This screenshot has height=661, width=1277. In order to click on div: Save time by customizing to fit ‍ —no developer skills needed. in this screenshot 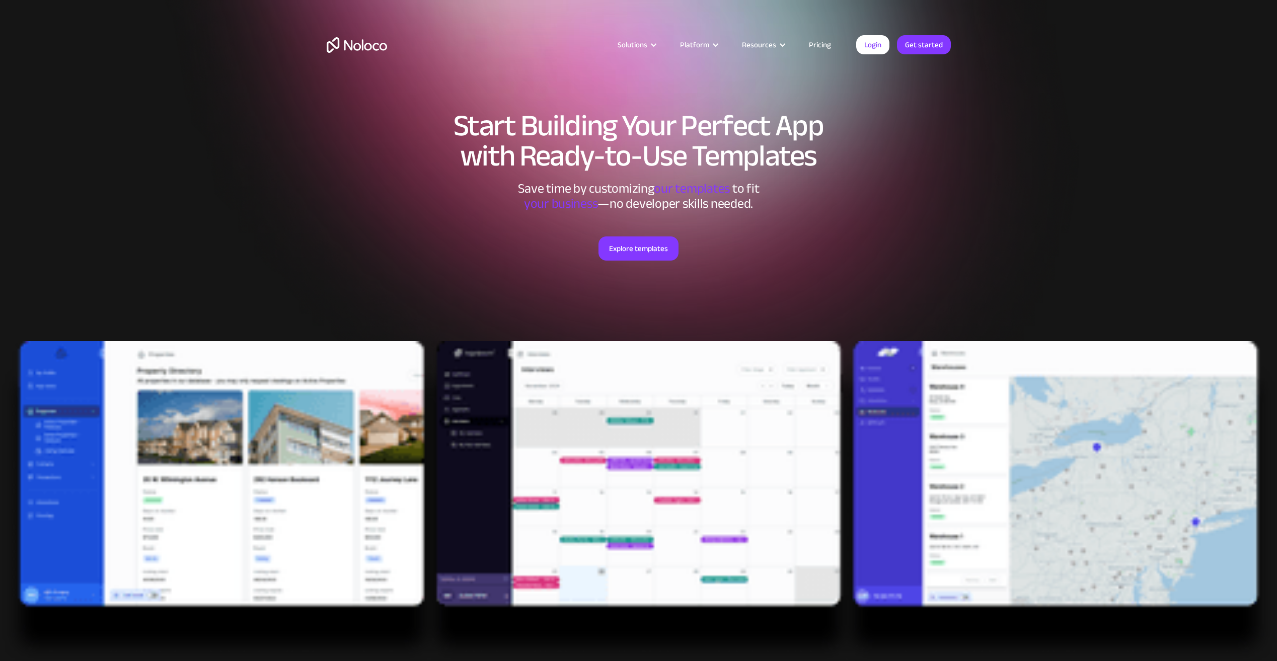, I will do `click(639, 196)`.